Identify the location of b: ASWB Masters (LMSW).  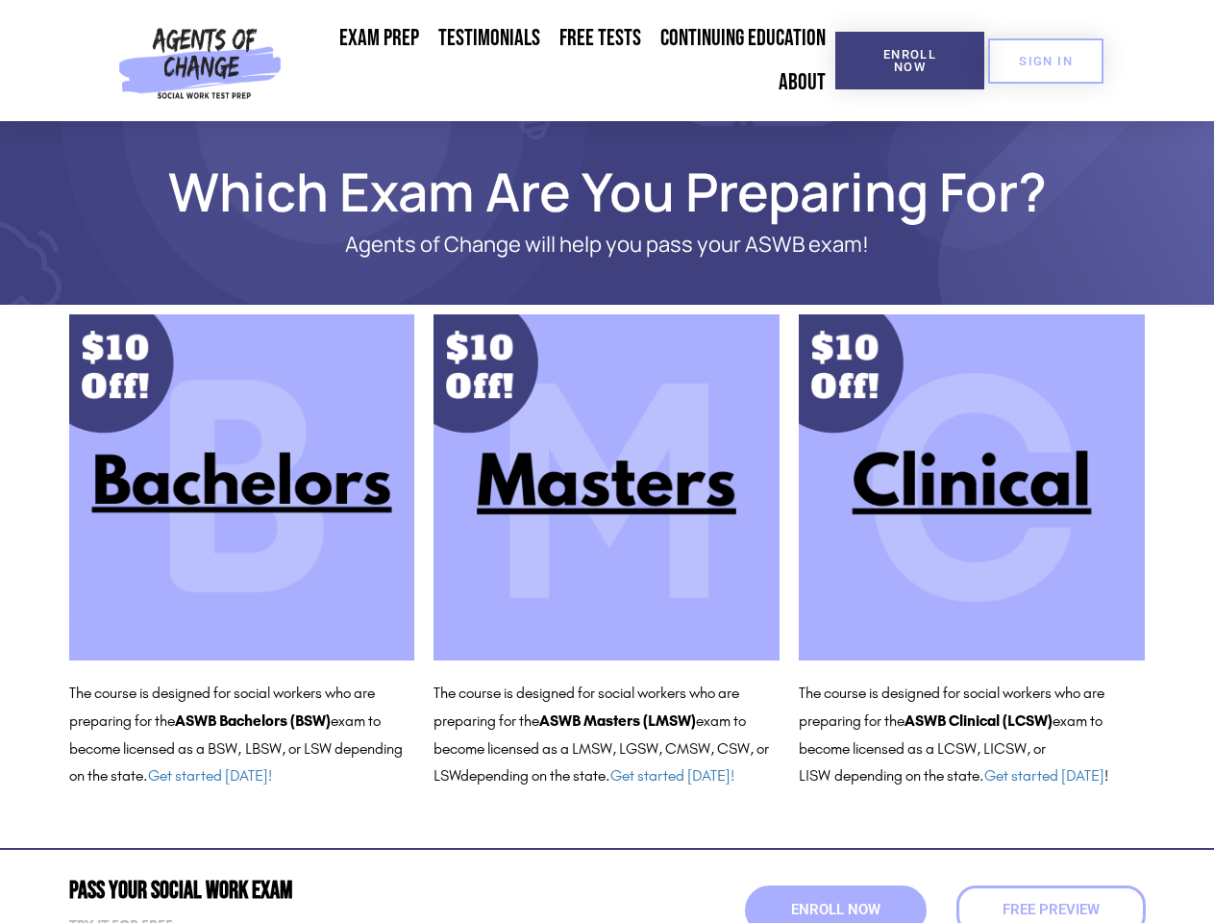
(617, 720).